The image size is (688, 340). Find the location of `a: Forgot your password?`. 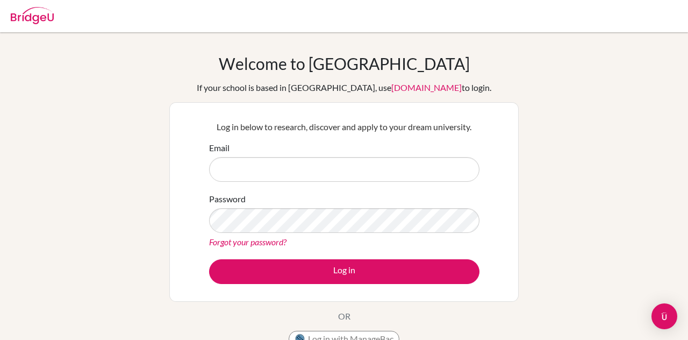

a: Forgot your password? is located at coordinates (248, 241).